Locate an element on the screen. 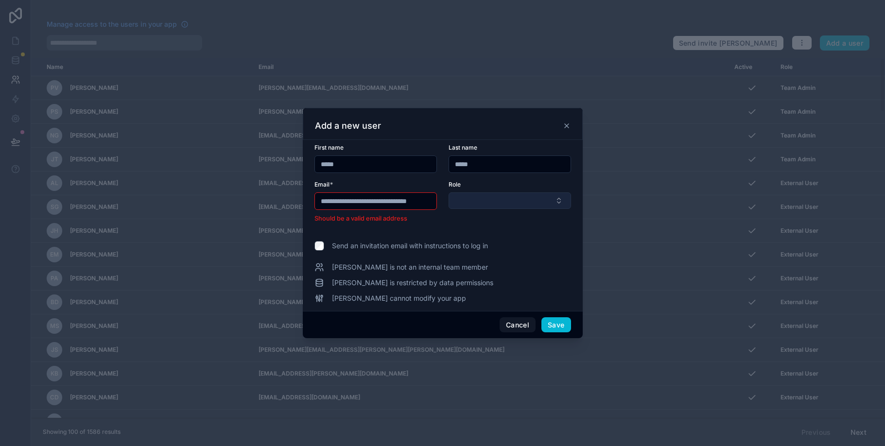 The image size is (885, 446). span: Email is located at coordinates (322, 184).